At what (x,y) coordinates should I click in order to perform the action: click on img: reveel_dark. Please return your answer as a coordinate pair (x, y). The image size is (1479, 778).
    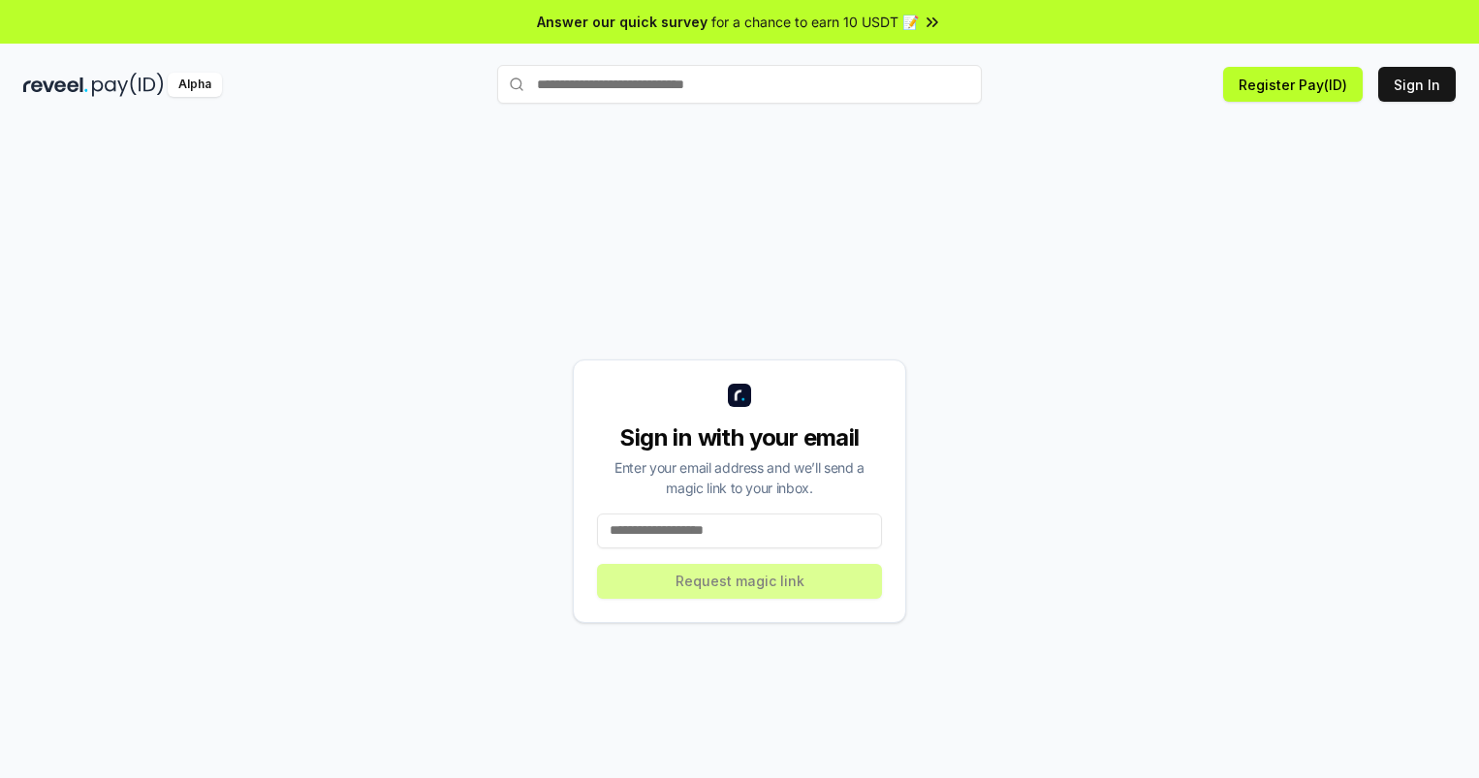
    Looking at the image, I should click on (55, 84).